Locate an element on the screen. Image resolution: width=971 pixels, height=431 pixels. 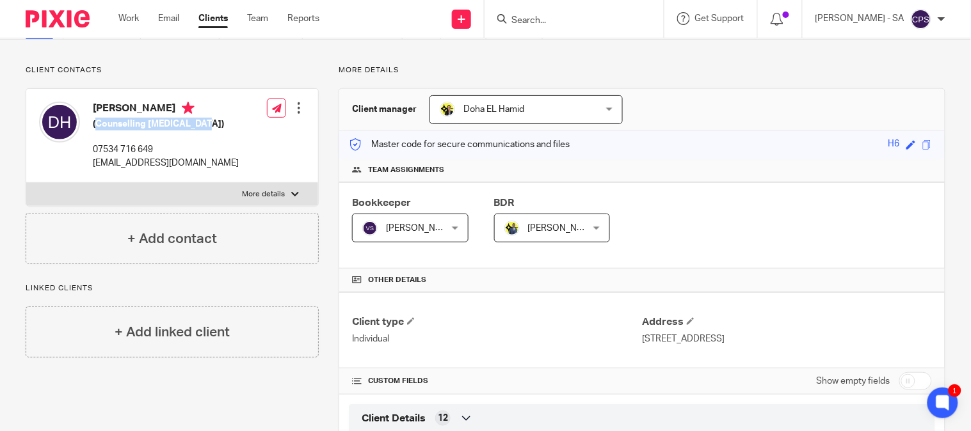
img: Doha-Starbridge.jpg is located at coordinates (447, 109).